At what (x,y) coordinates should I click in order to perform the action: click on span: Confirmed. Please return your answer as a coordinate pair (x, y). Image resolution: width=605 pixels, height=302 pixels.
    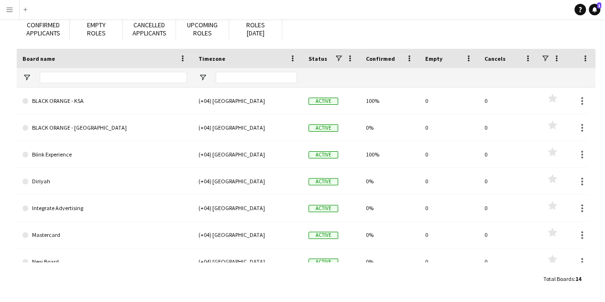
    Looking at the image, I should click on (380, 58).